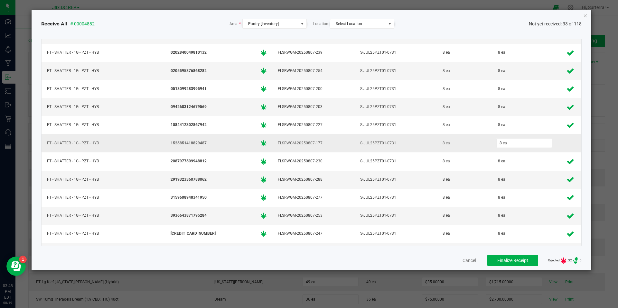  Describe the element at coordinates (563, 261) in the screenshot. I see `span: Number of Cannabis barcodes either fully or partially rejected` at that location.